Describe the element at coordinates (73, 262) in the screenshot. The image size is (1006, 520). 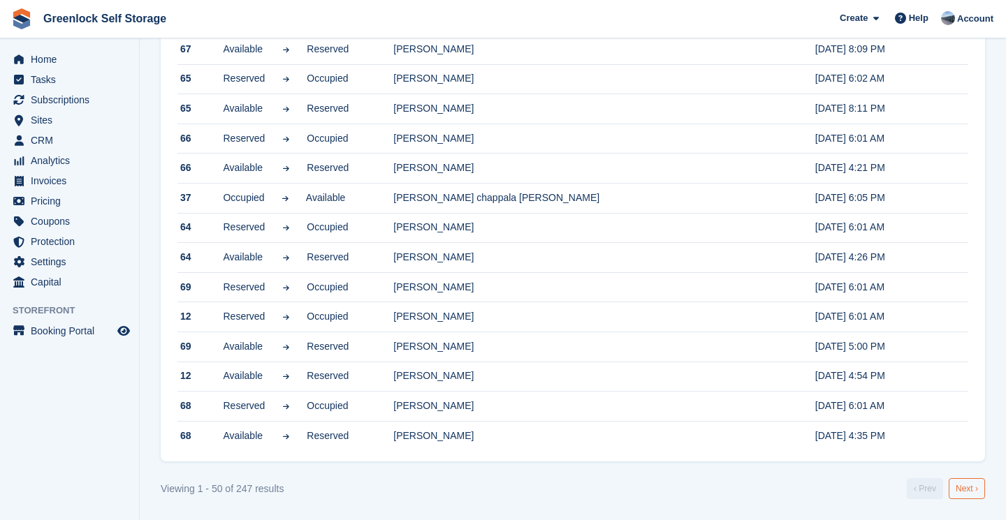
I see `span: Settings` at that location.